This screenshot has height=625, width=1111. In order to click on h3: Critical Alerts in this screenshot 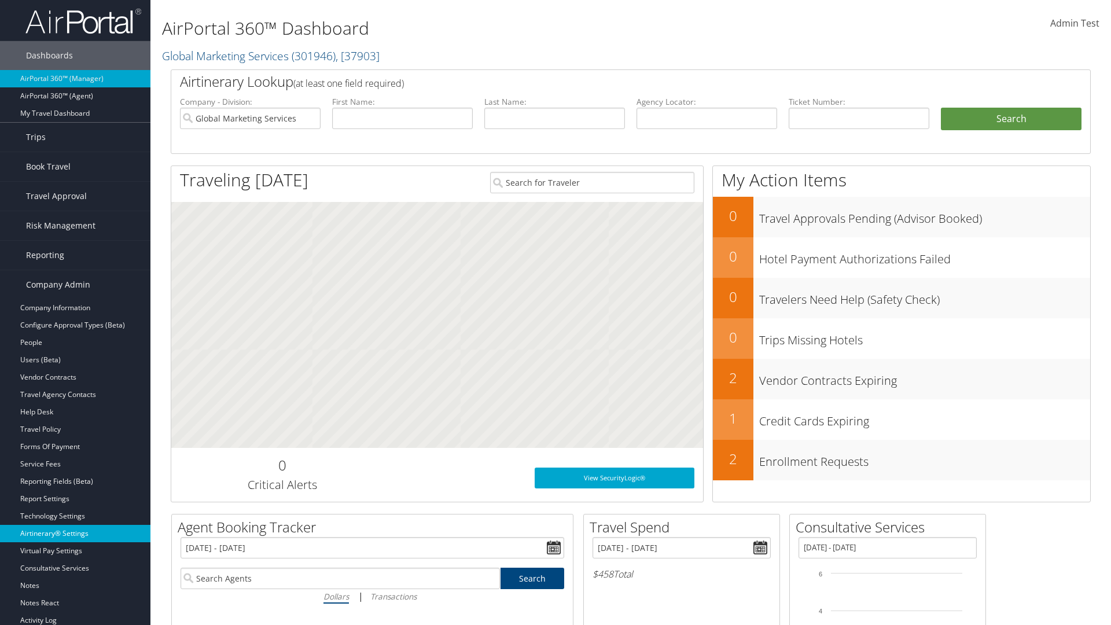, I will do `click(282, 485)`.